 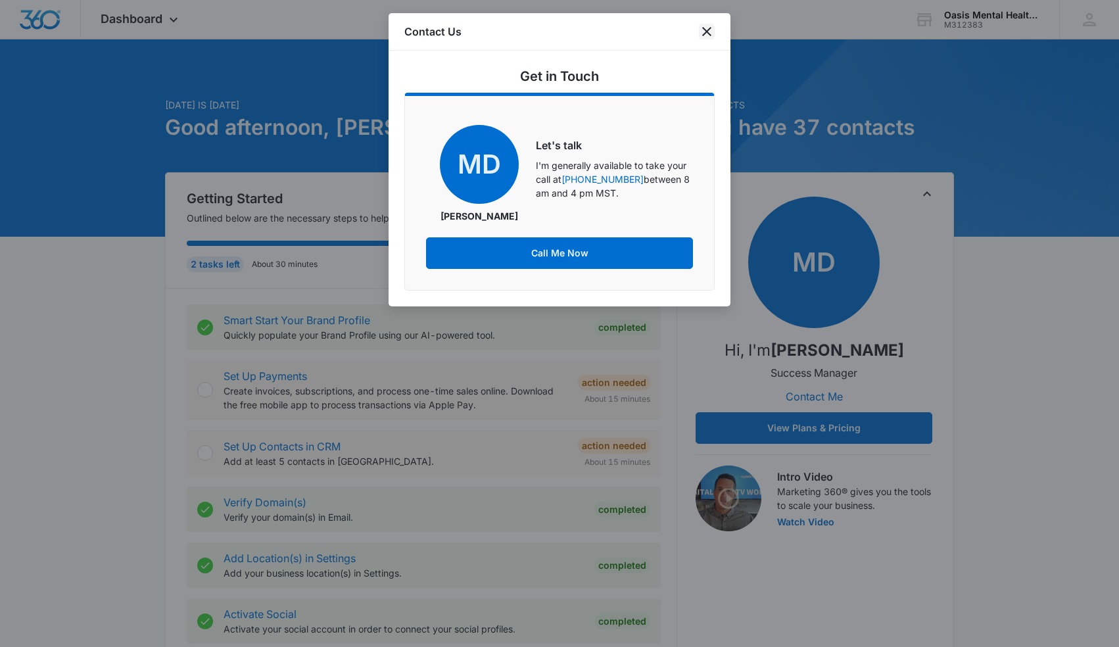 I want to click on h6: Let's talk, so click(x=614, y=145).